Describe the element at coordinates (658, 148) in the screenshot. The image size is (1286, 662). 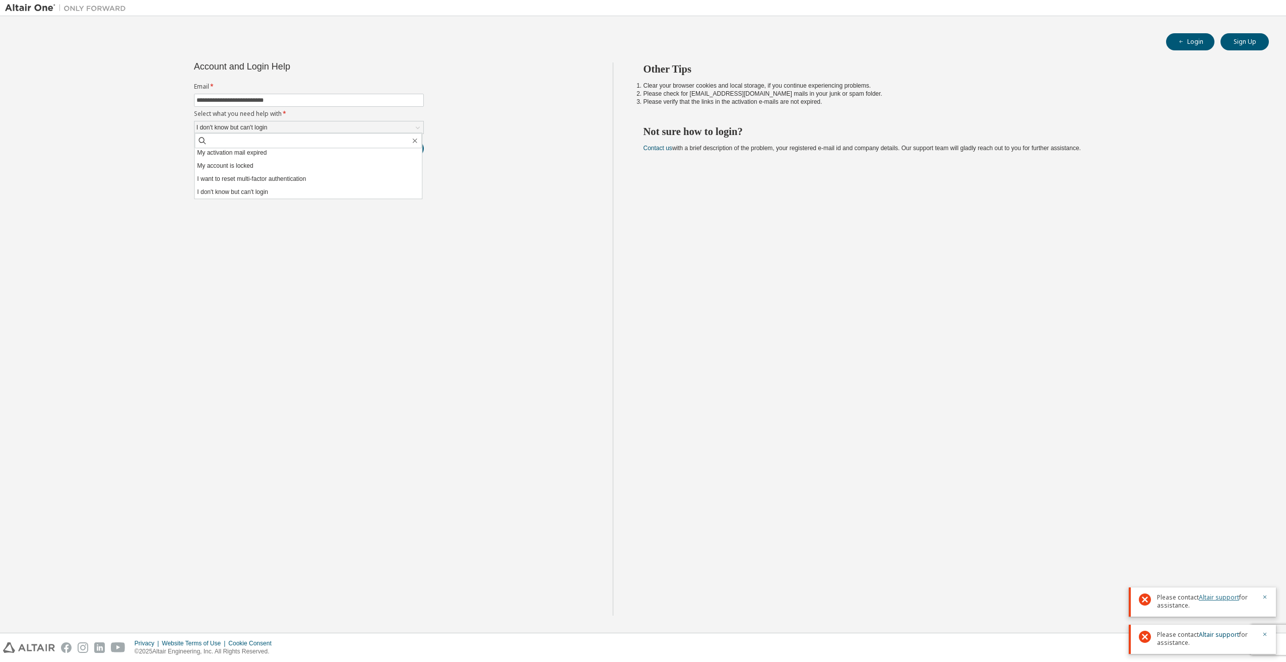
I see `a: Contact us` at that location.